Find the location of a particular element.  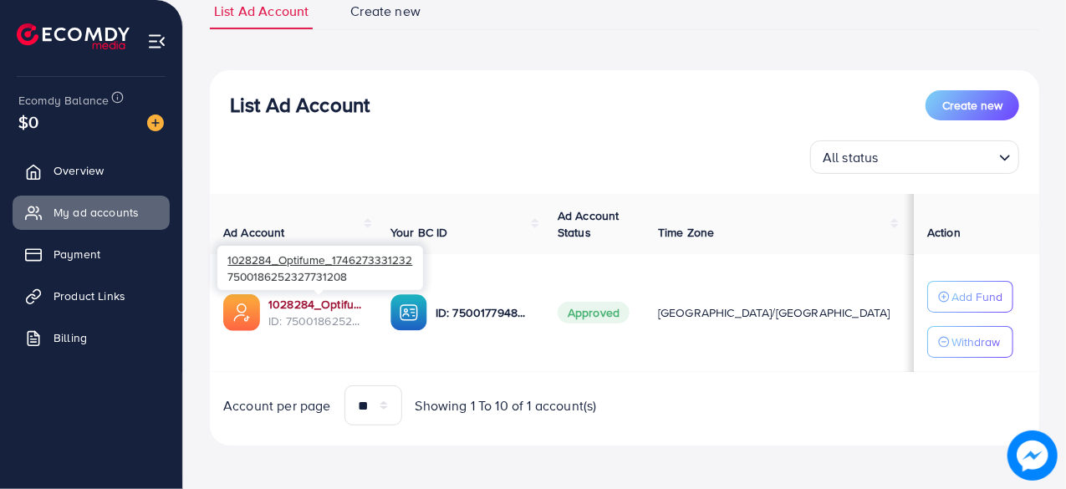

button: Withdraw is located at coordinates (970, 342).